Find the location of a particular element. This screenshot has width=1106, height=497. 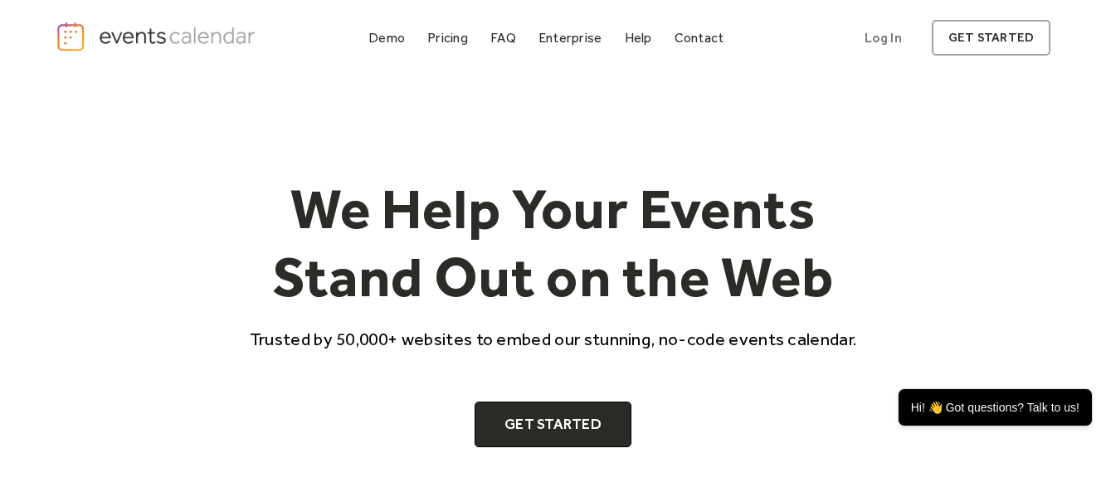

div: Contact is located at coordinates (699, 37).